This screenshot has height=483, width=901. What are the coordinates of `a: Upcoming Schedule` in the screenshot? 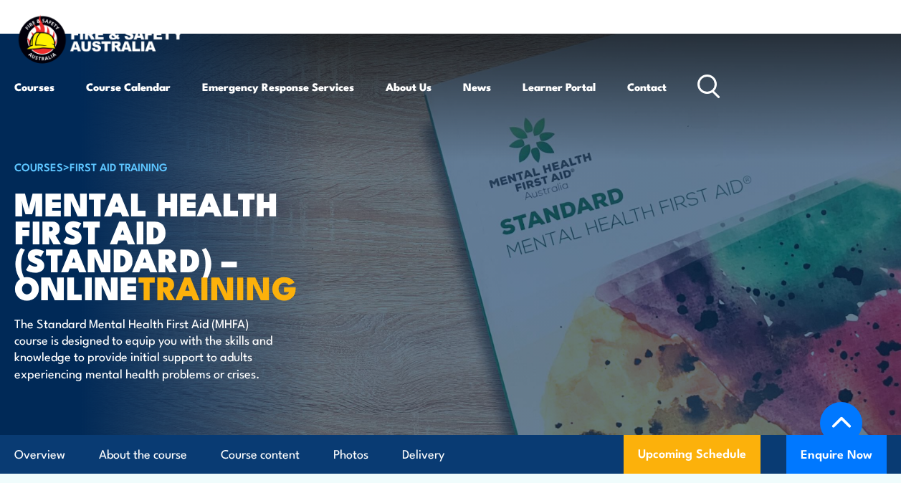 It's located at (692, 454).